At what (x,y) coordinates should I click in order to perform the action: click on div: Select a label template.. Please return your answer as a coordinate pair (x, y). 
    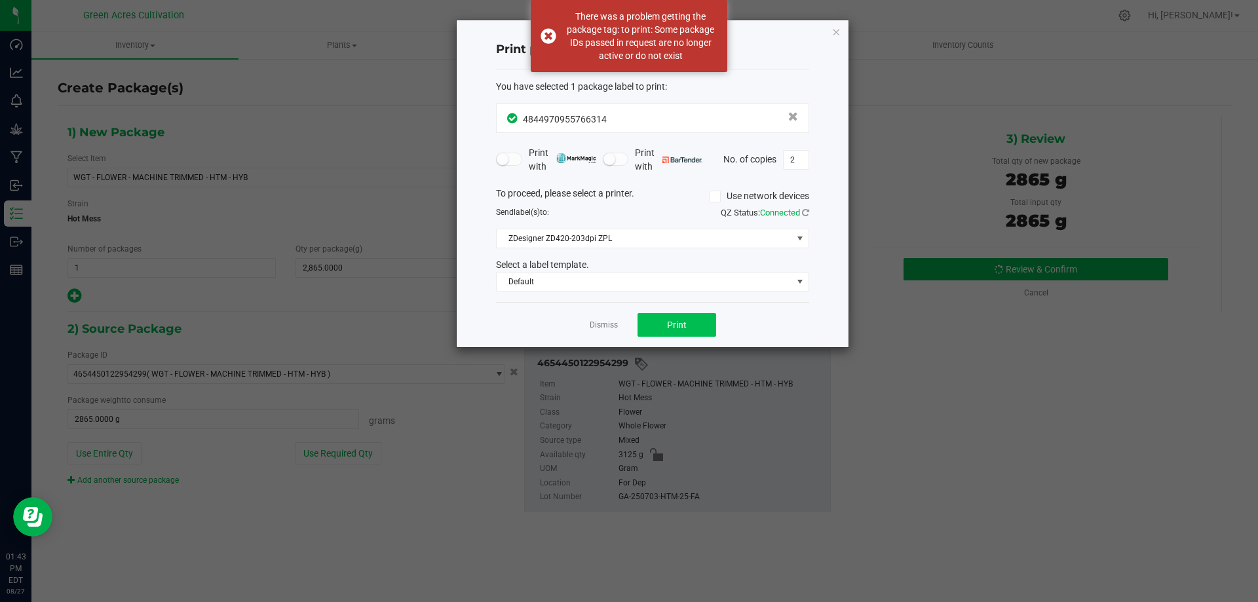
    Looking at the image, I should click on (653, 265).